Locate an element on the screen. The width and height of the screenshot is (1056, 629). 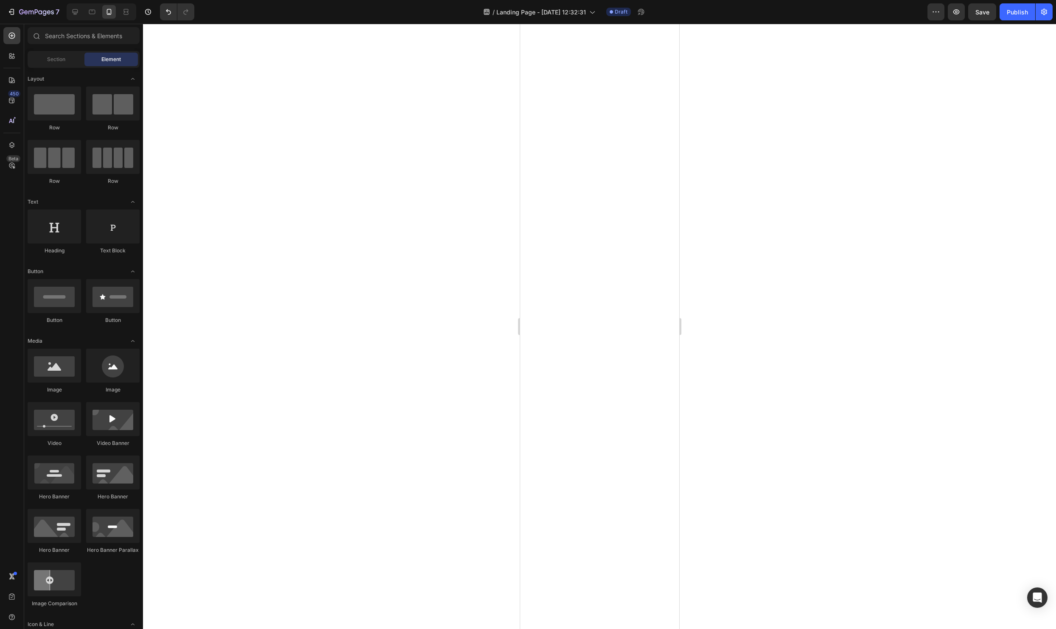
div: Image Comparison is located at coordinates (54, 604).